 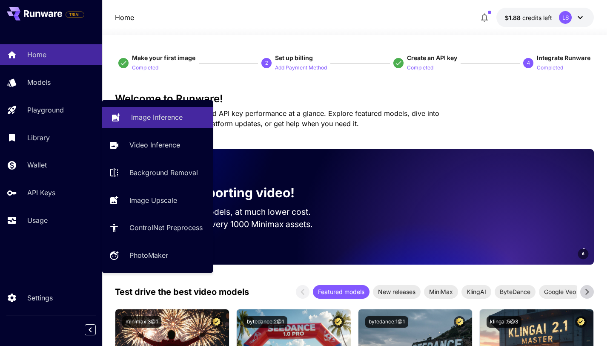 What do you see at coordinates (228, 212) in the screenshot?
I see `p: Run the best video models, at much lower cost.` at bounding box center [228, 212].